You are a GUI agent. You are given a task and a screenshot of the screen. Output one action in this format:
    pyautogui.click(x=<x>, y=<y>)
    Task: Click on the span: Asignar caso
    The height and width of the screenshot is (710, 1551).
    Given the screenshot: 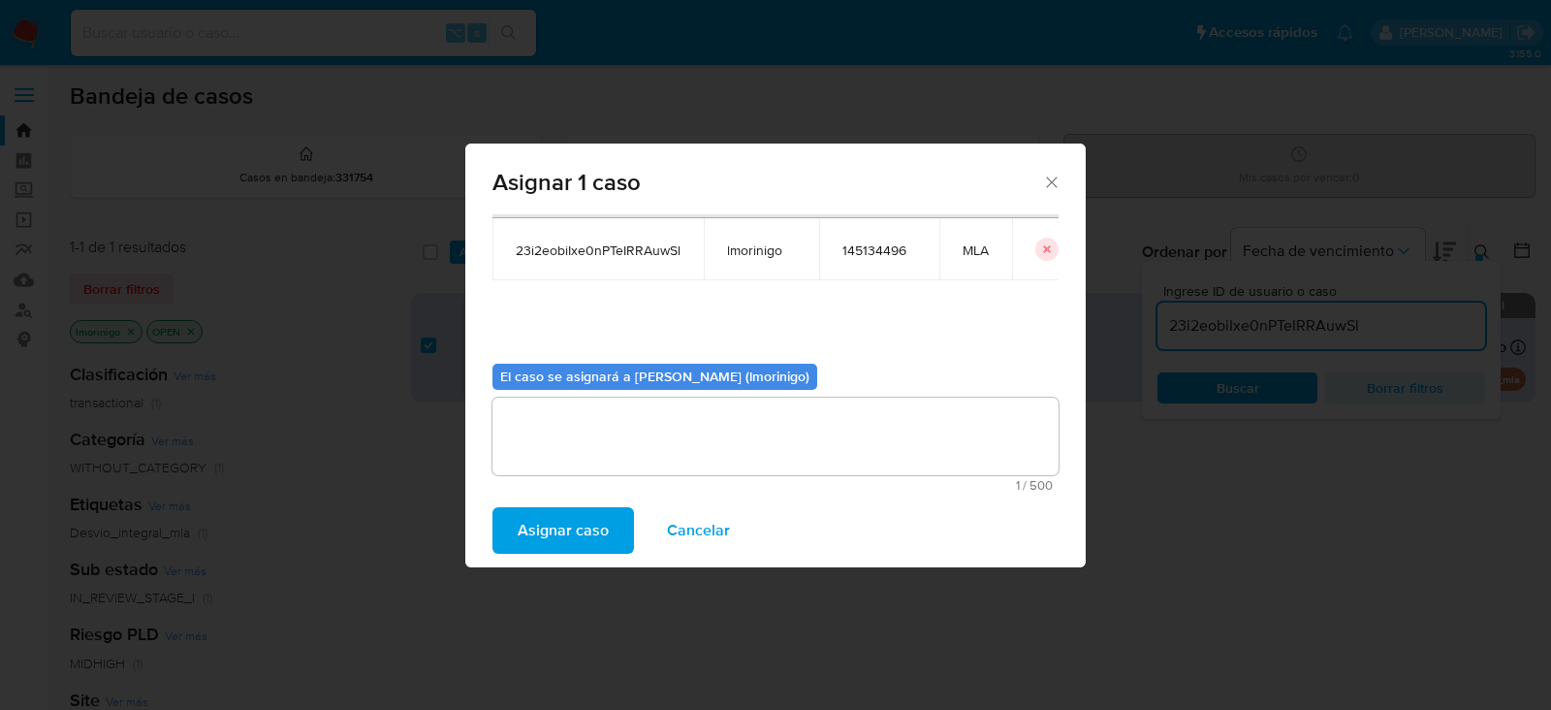 What is the action you would take?
    pyautogui.click(x=563, y=530)
    